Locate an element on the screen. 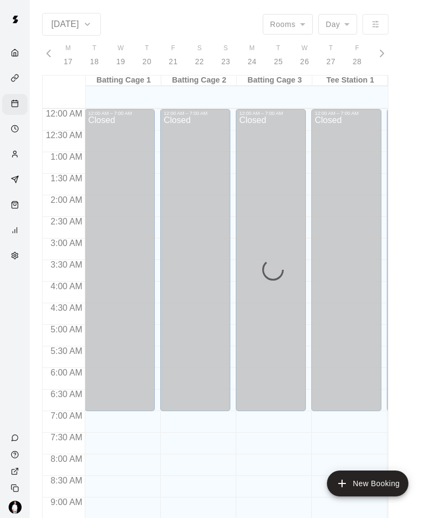 This screenshot has height=518, width=437. p: 20 is located at coordinates (147, 61).